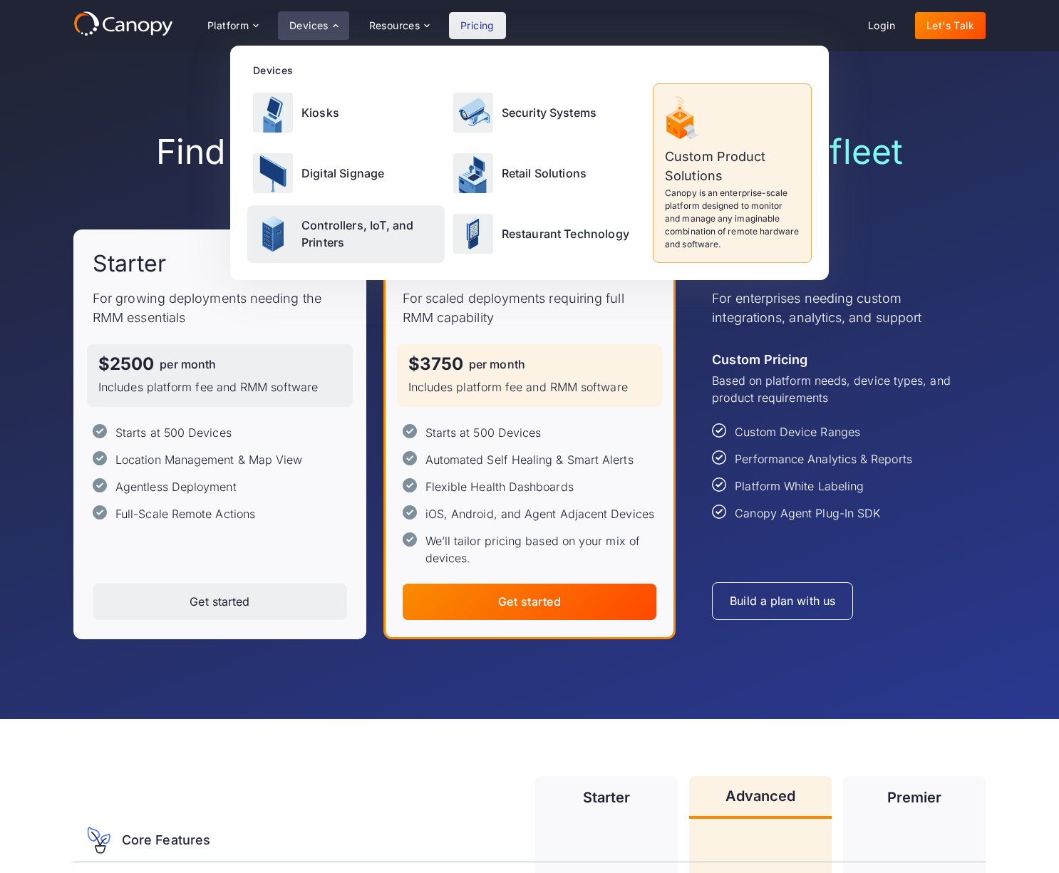 The image size is (1059, 873). Describe the element at coordinates (343, 173) in the screenshot. I see `p: Digital Signage` at that location.